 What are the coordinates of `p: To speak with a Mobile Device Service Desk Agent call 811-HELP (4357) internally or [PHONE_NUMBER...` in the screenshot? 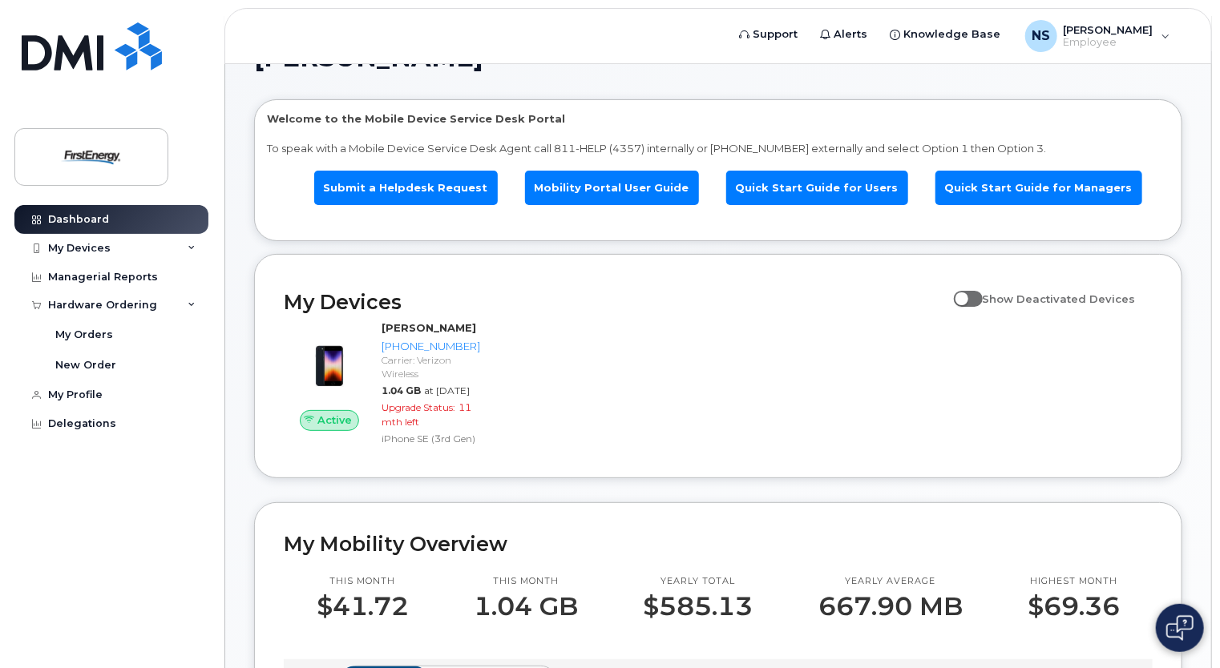 It's located at (718, 148).